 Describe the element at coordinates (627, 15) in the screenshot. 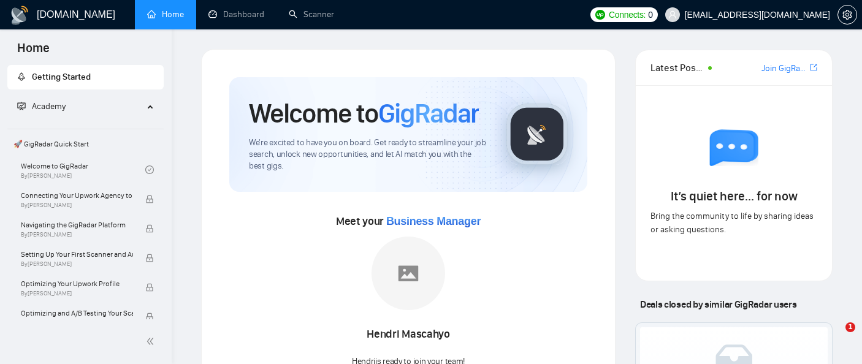

I see `span: Connects:` at that location.